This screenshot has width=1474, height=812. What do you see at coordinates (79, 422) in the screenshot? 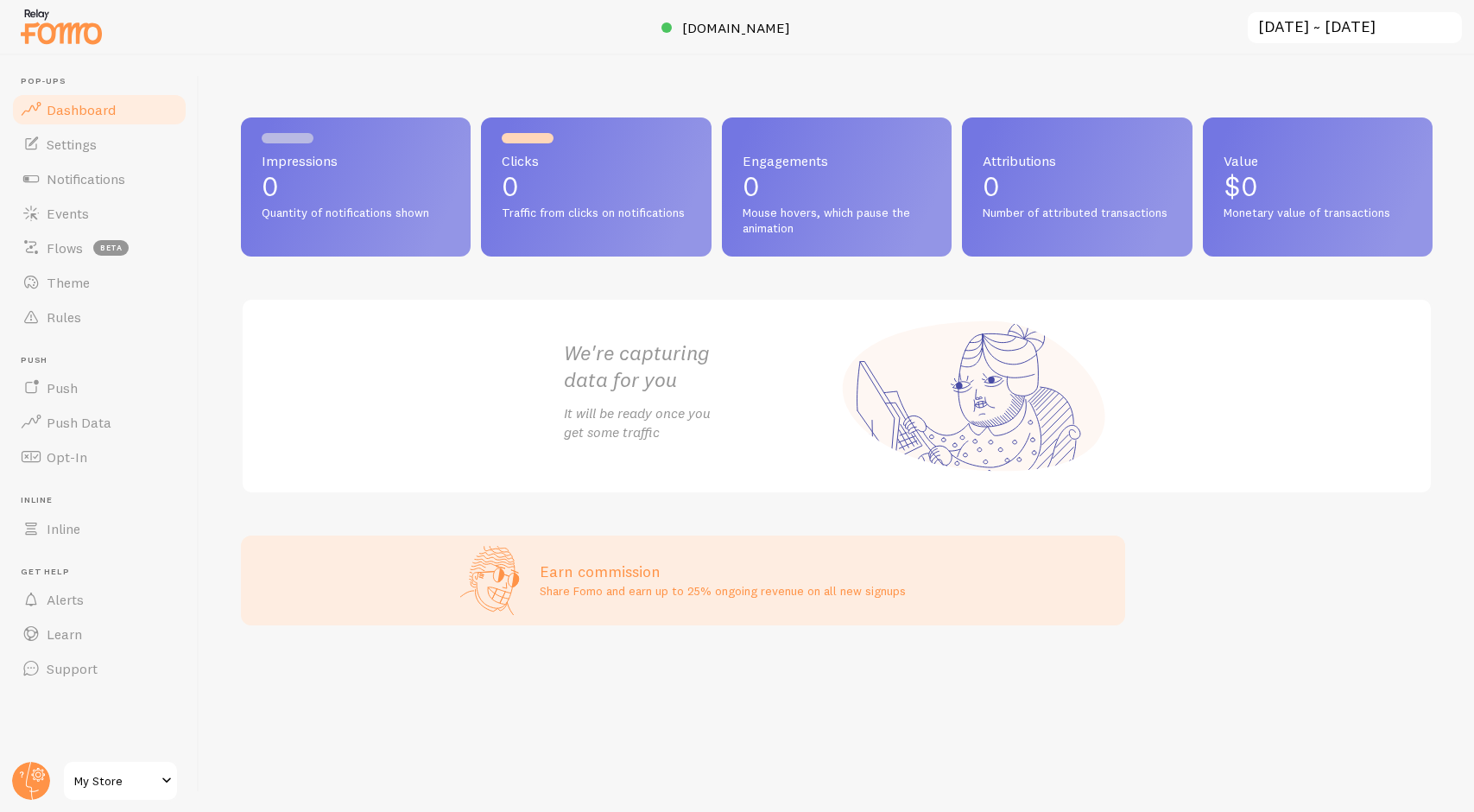
I see `span: Push Data` at bounding box center [79, 422].